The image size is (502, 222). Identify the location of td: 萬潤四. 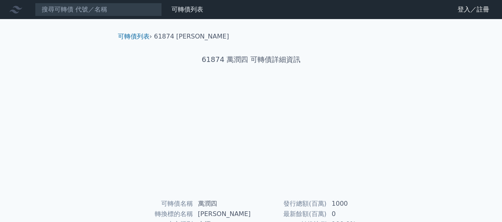
(222, 204).